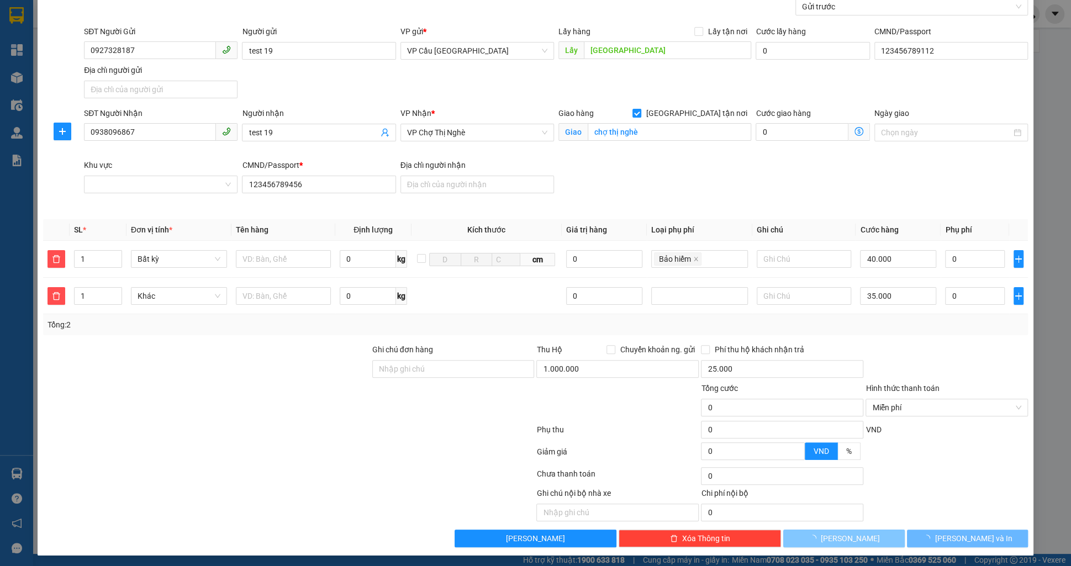  What do you see at coordinates (151, 230) in the screenshot?
I see `span: Đơn vị tính` at bounding box center [151, 230].